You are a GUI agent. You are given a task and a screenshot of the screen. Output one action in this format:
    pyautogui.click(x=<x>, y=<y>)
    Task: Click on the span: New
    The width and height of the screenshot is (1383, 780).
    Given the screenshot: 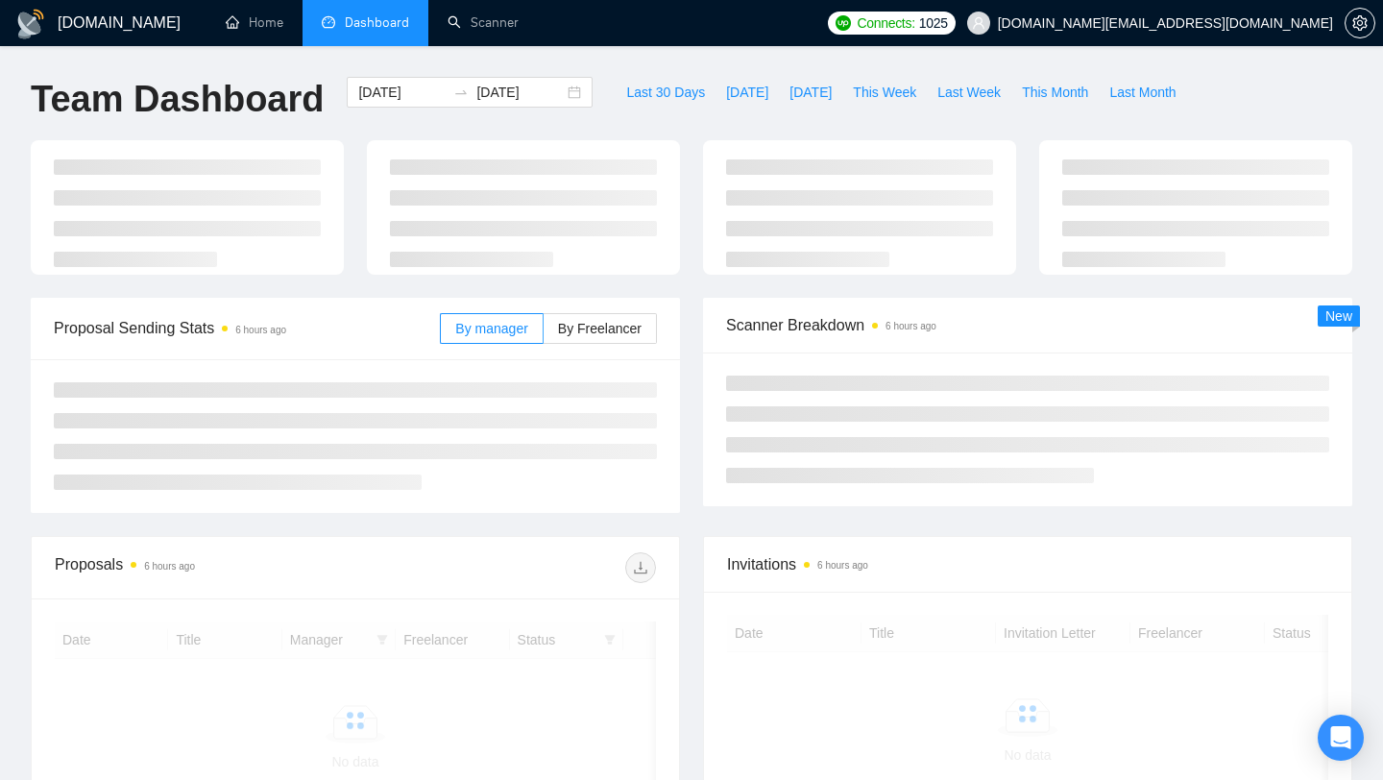 What is the action you would take?
    pyautogui.click(x=1339, y=316)
    